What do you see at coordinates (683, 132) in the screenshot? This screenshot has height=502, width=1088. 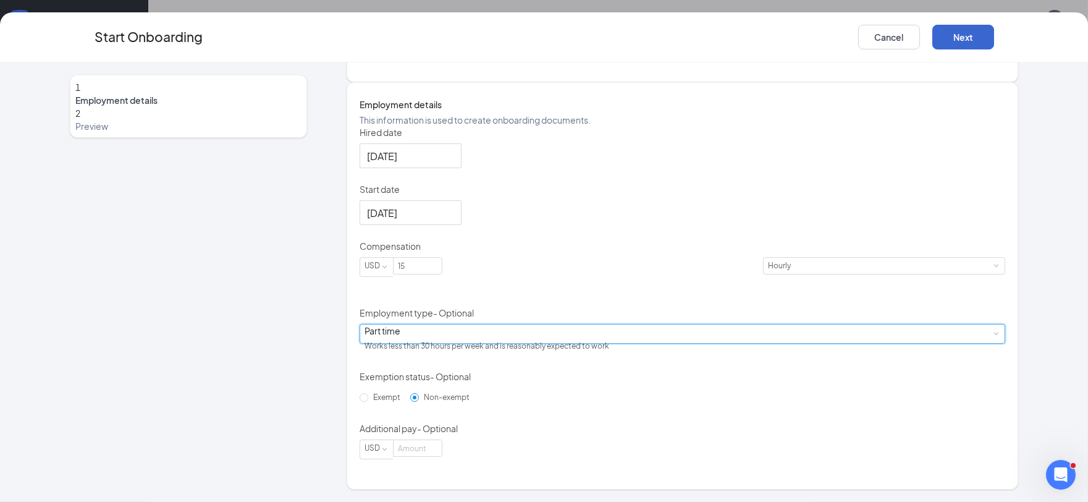 I see `p: Hired date` at bounding box center [683, 132].